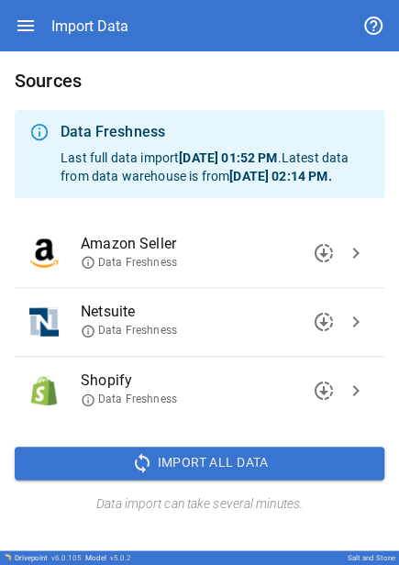 Image resolution: width=399 pixels, height=565 pixels. What do you see at coordinates (213, 462) in the screenshot?
I see `span: Import All Data` at bounding box center [213, 462].